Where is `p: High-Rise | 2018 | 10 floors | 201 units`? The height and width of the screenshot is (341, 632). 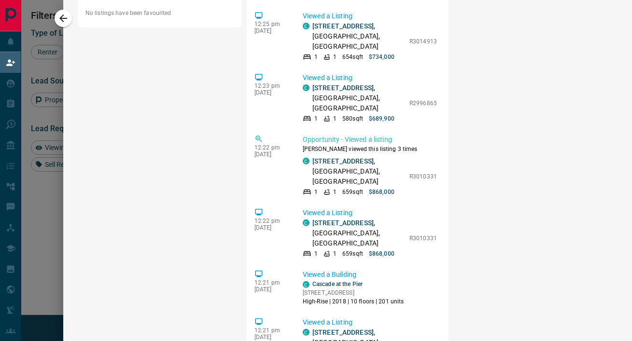 p: High-Rise | 2018 | 10 floors | 201 units is located at coordinates (353, 302).